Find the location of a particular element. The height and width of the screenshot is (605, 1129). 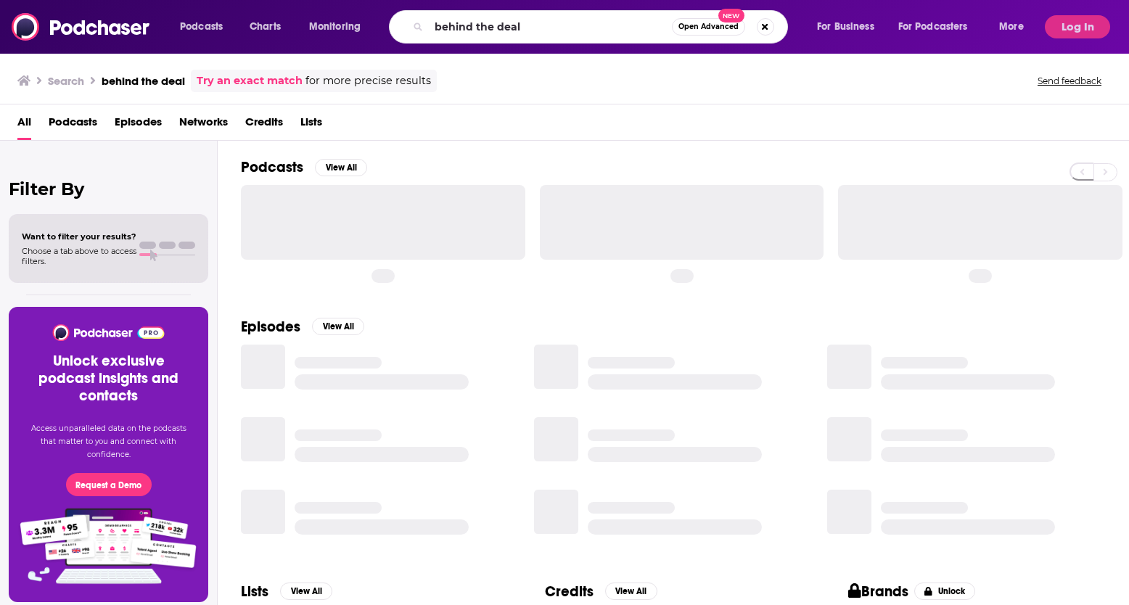

h2: Brands is located at coordinates (878, 591).